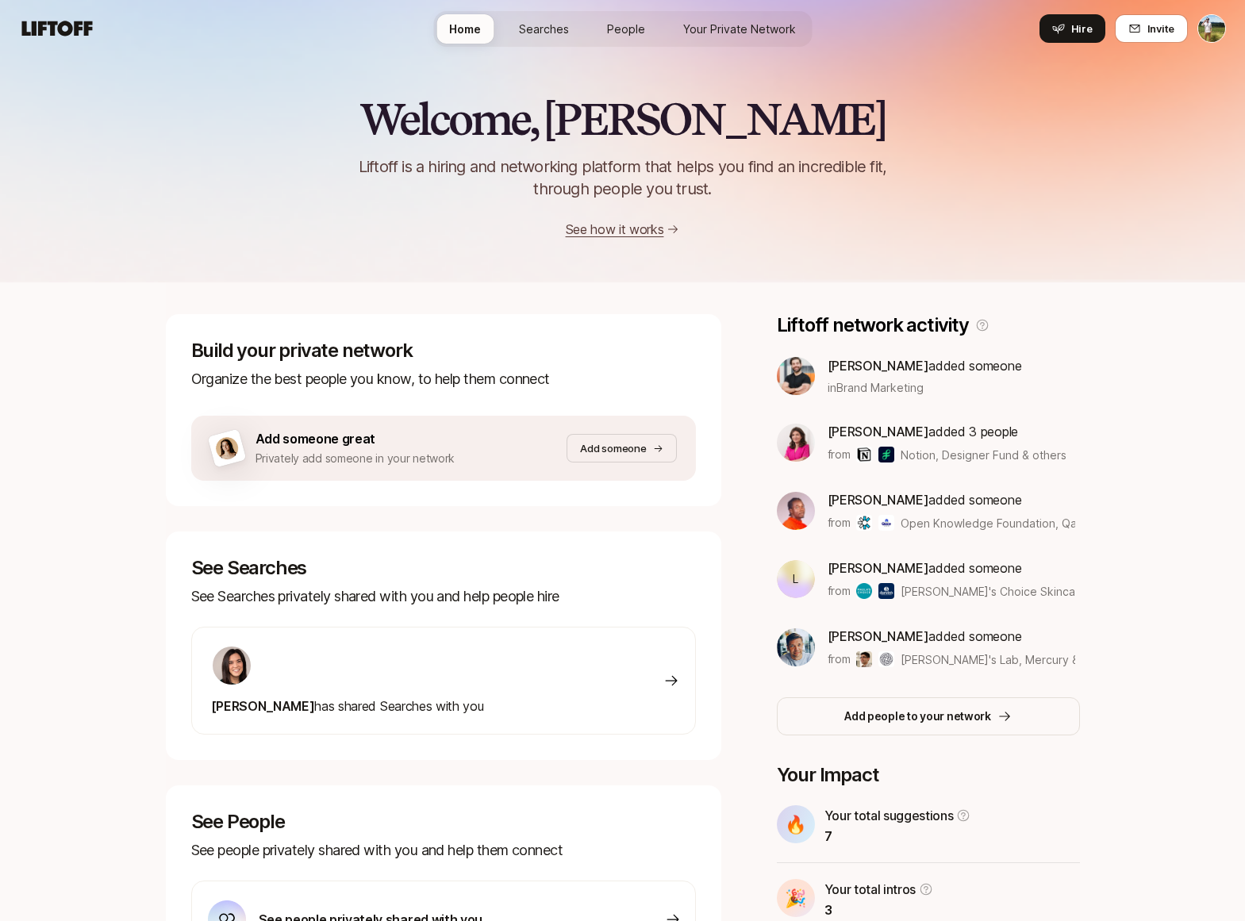  What do you see at coordinates (879, 910) in the screenshot?
I see `p: 3` at bounding box center [879, 910].